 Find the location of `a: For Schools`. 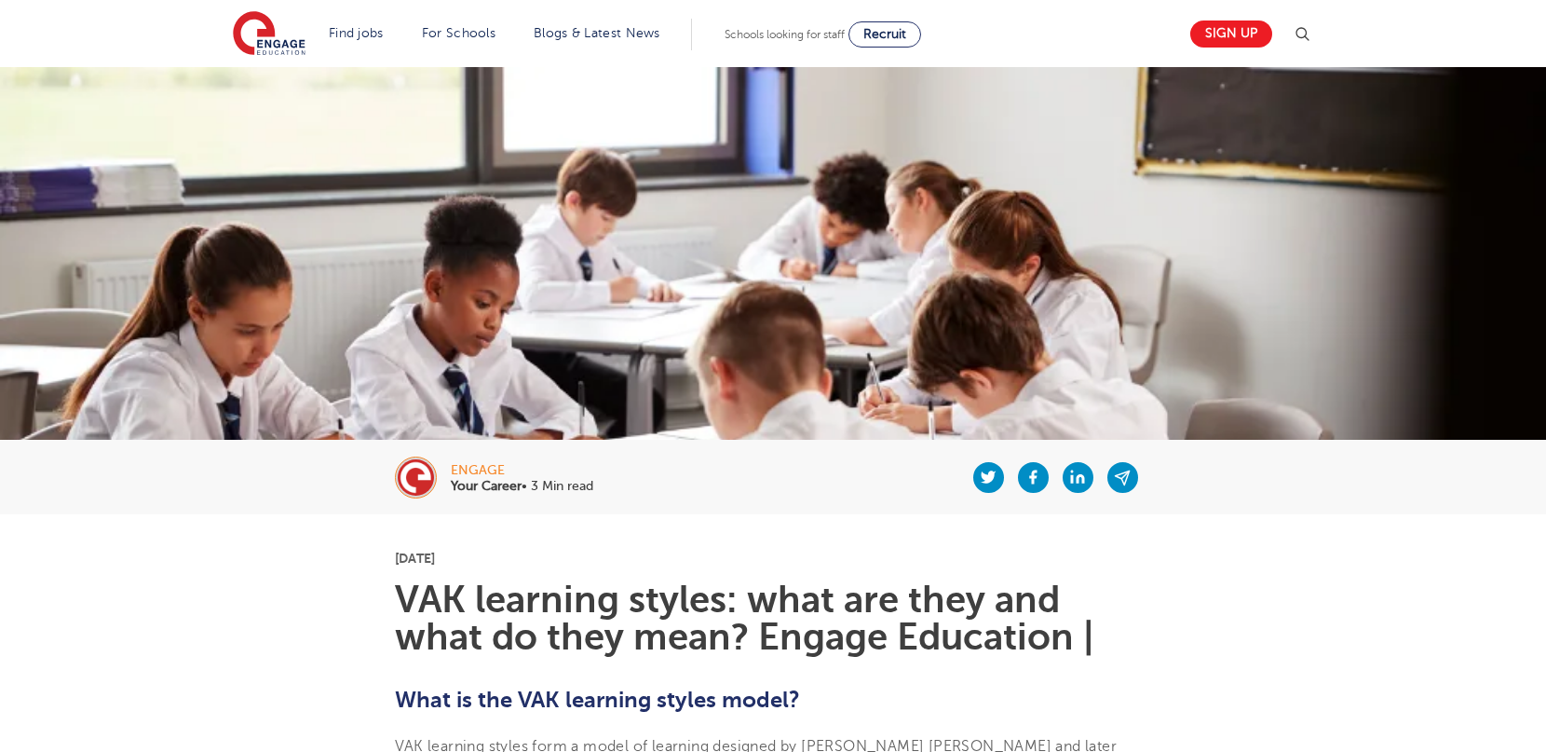

a: For Schools is located at coordinates (458, 33).